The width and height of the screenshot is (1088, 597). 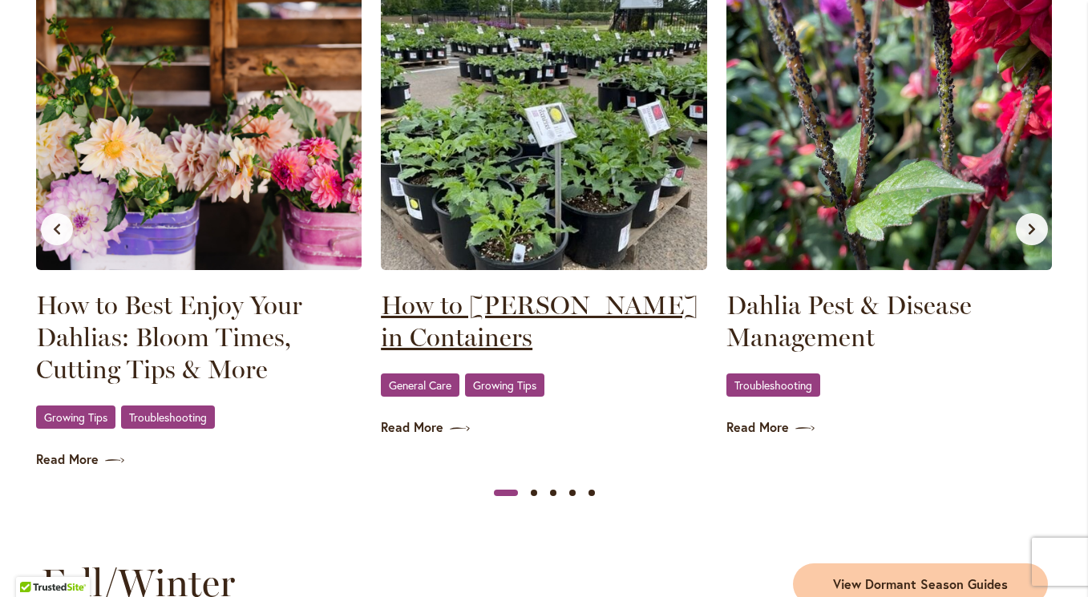 What do you see at coordinates (889, 322) in the screenshot?
I see `a: Dahlia Pest & Disease Management` at bounding box center [889, 322].